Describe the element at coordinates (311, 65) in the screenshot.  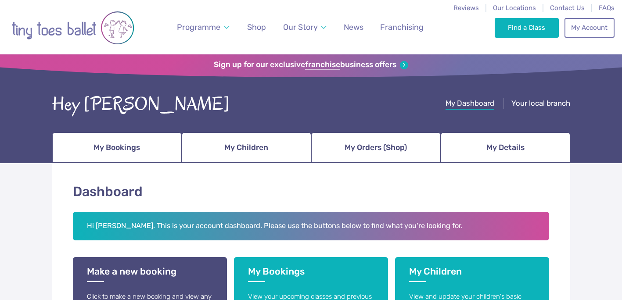
I see `a: Sign up for our exclusivefranchisebusiness offers` at that location.